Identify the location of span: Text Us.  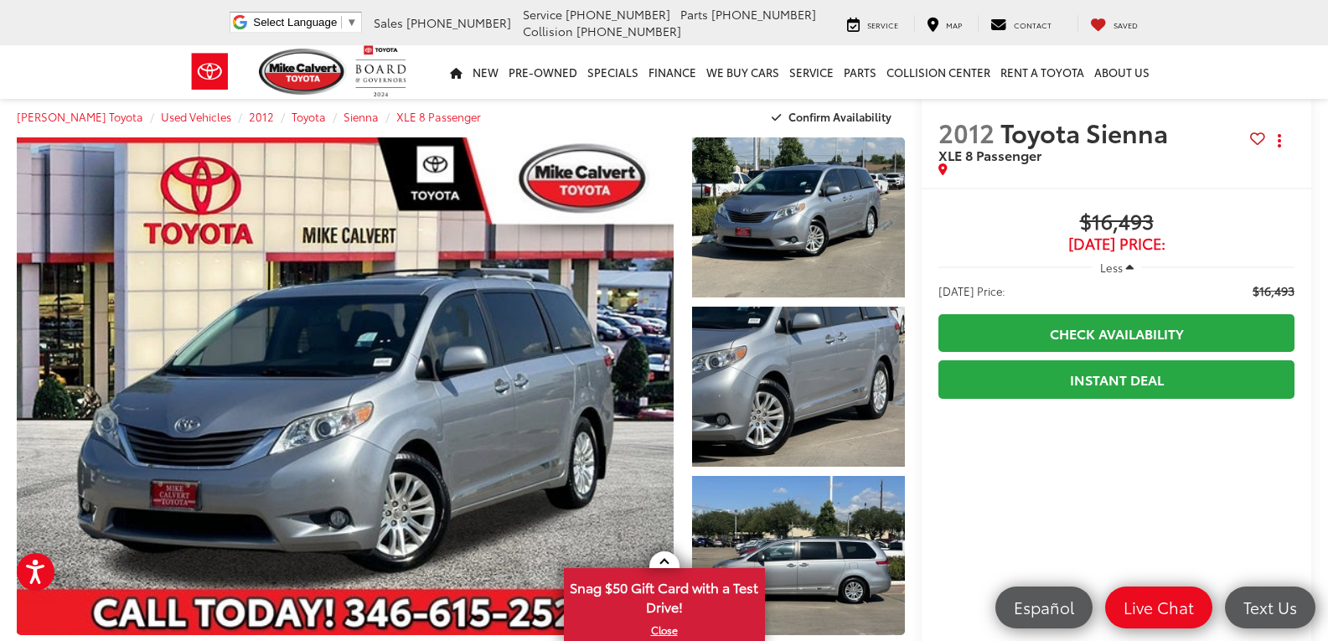
(1271, 607).